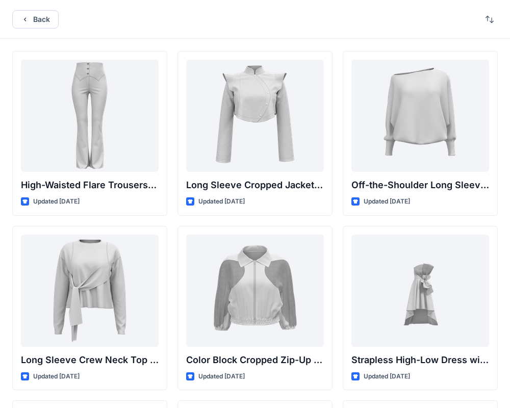 The image size is (510, 408). Describe the element at coordinates (90, 290) in the screenshot. I see `a: Long Sleeve Crew Neck Top with Asymmetrical Tie Detail` at that location.